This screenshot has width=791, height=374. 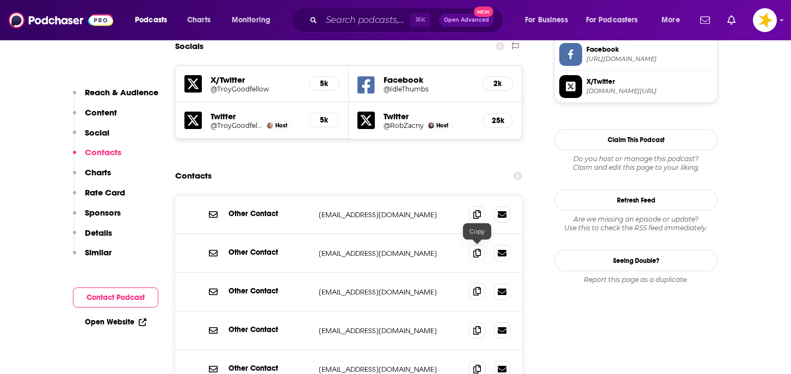 What do you see at coordinates (105, 192) in the screenshot?
I see `p: Rate Card` at bounding box center [105, 192].